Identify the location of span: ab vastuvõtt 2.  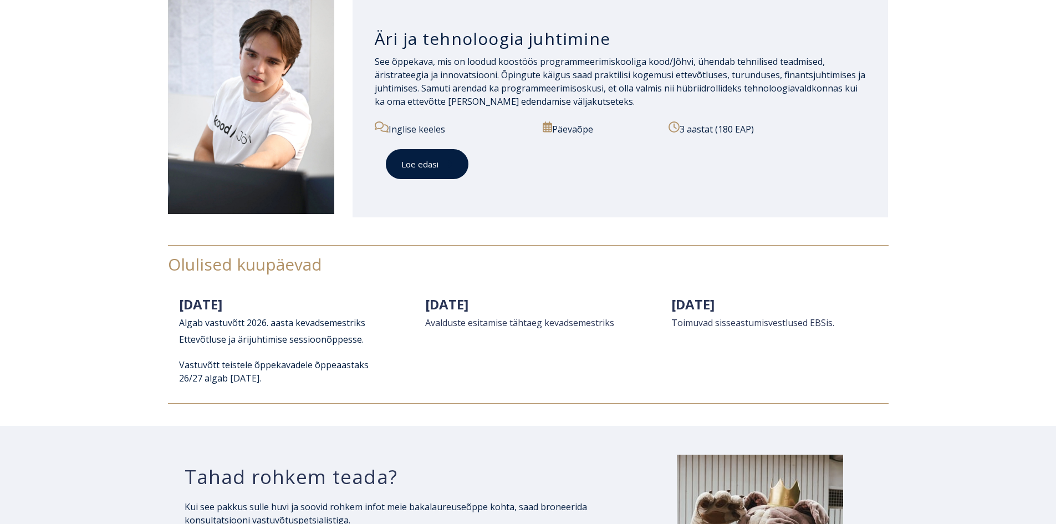
(222, 323).